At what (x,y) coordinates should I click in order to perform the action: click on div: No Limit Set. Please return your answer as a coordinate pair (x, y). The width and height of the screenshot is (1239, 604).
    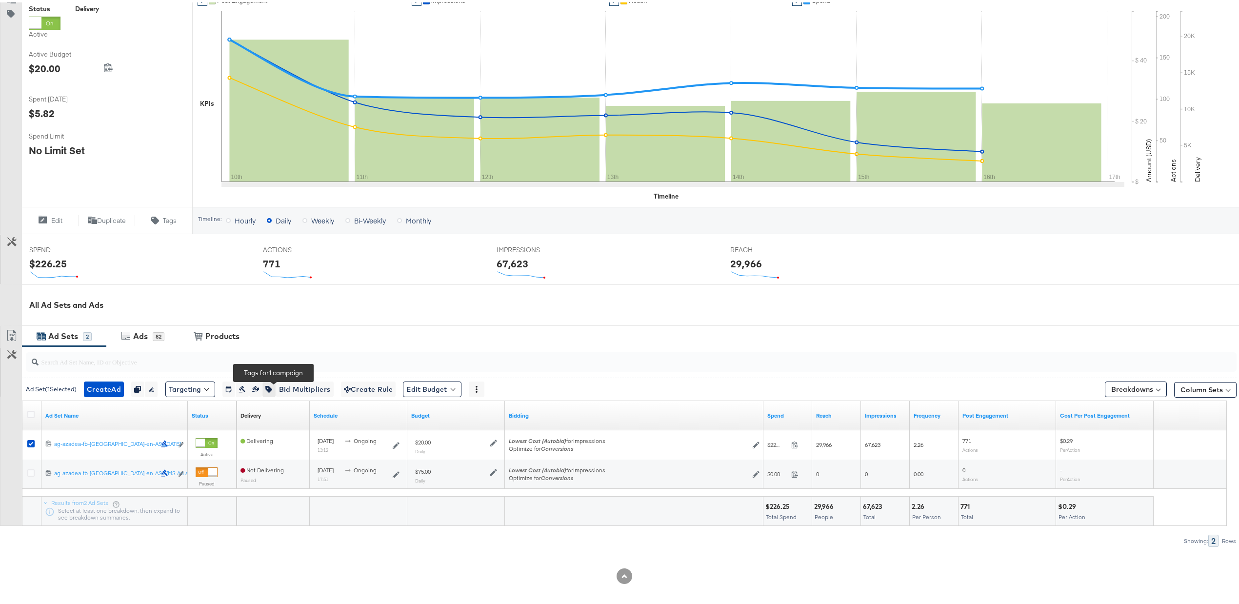
    Looking at the image, I should click on (57, 148).